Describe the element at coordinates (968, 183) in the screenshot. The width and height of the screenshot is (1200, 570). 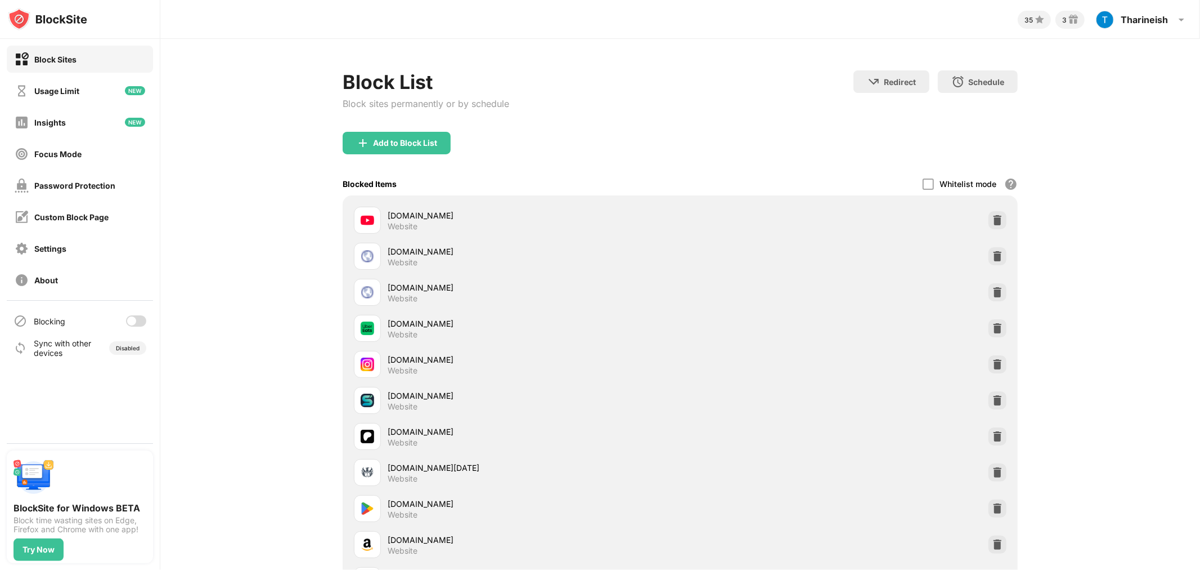
I see `div: Whitelist mode` at that location.